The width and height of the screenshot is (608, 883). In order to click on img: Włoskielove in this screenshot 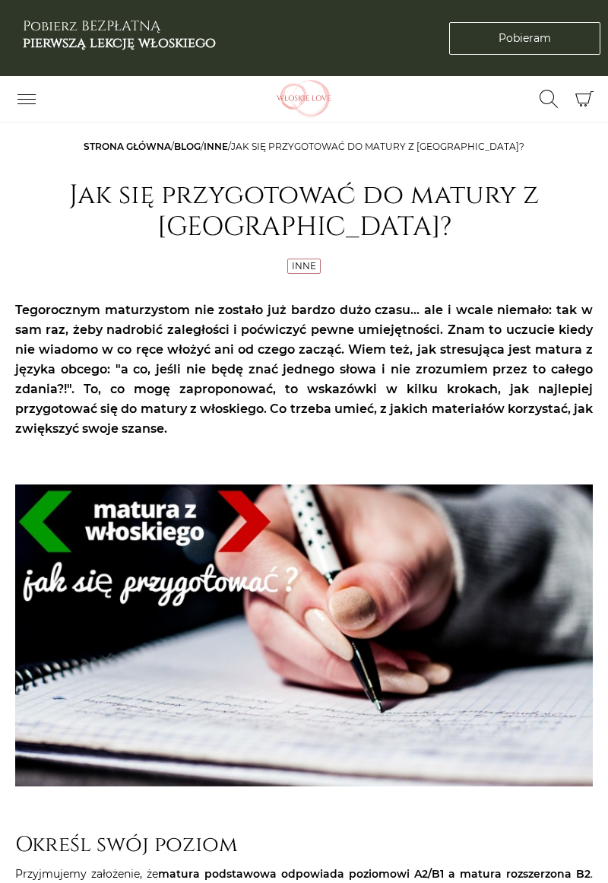, I will do `click(304, 99)`.